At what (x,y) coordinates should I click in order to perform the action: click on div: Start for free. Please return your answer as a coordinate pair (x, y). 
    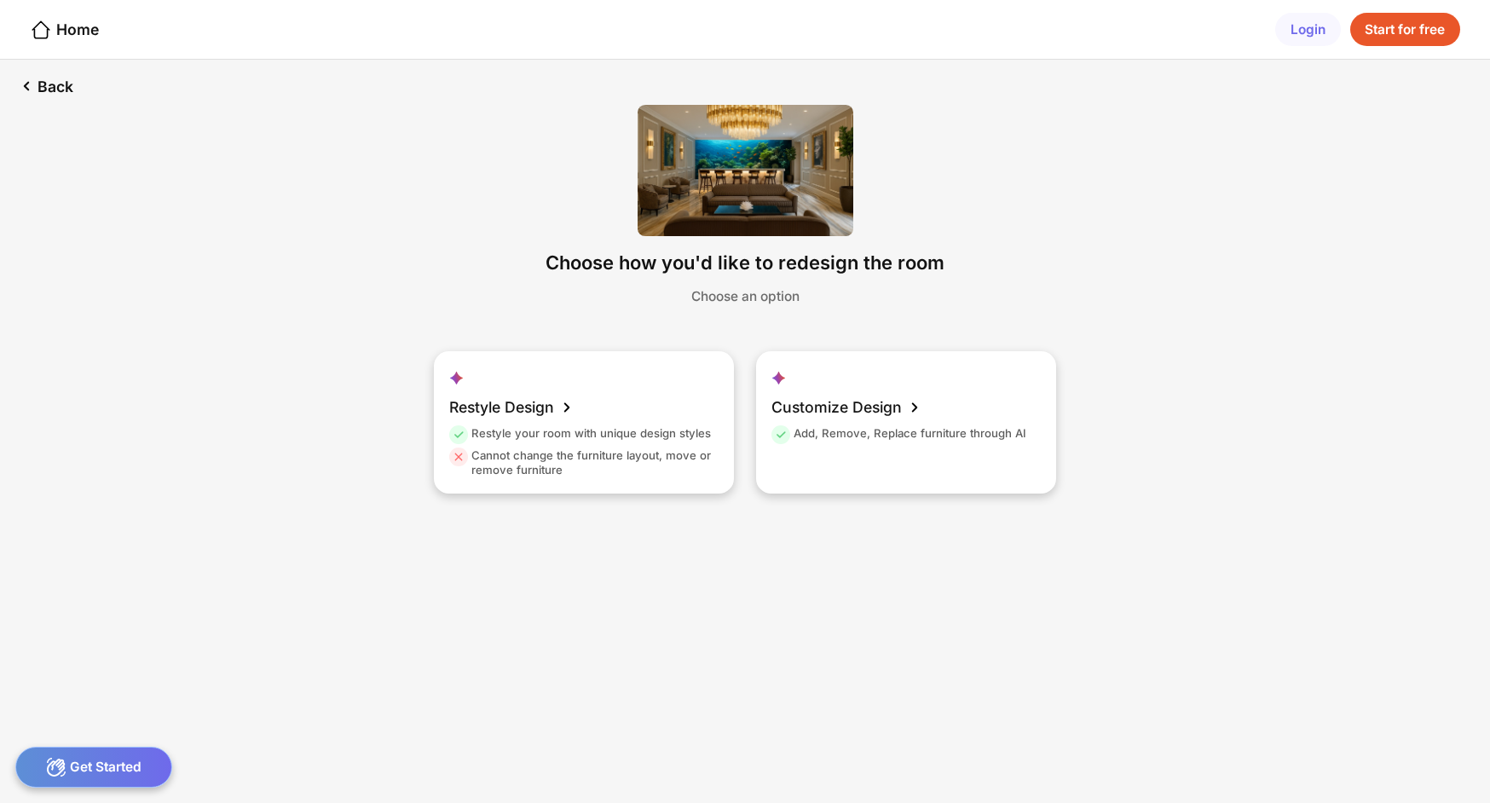
    Looking at the image, I should click on (1405, 30).